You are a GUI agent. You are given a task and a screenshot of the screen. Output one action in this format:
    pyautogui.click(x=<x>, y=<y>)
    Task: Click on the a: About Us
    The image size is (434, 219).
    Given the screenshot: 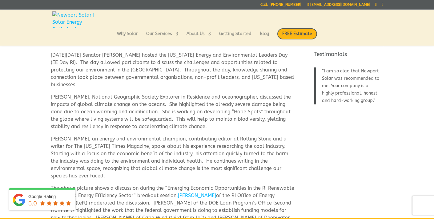 What is the action you would take?
    pyautogui.click(x=198, y=37)
    